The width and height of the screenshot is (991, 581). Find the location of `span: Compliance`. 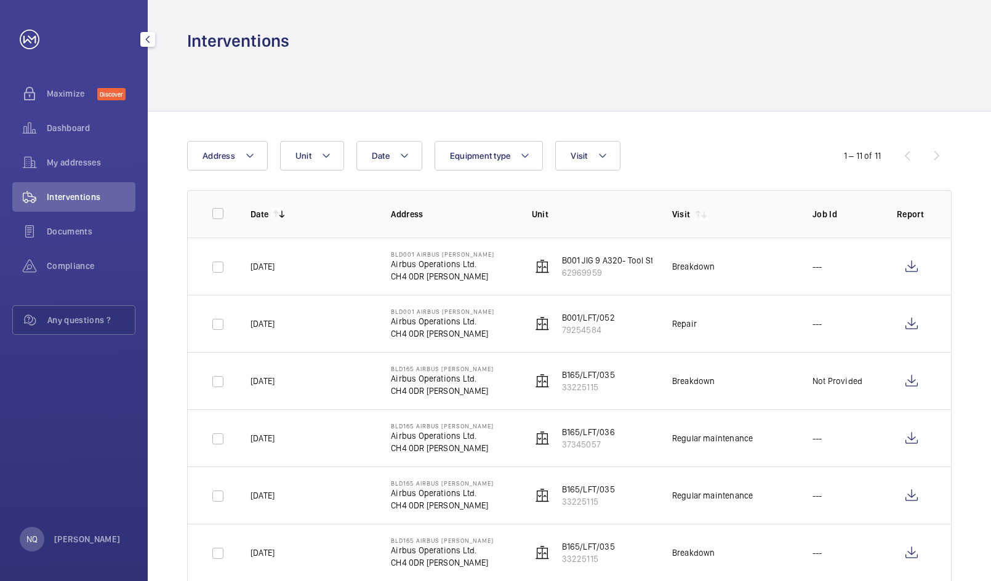

span: Compliance is located at coordinates (91, 266).